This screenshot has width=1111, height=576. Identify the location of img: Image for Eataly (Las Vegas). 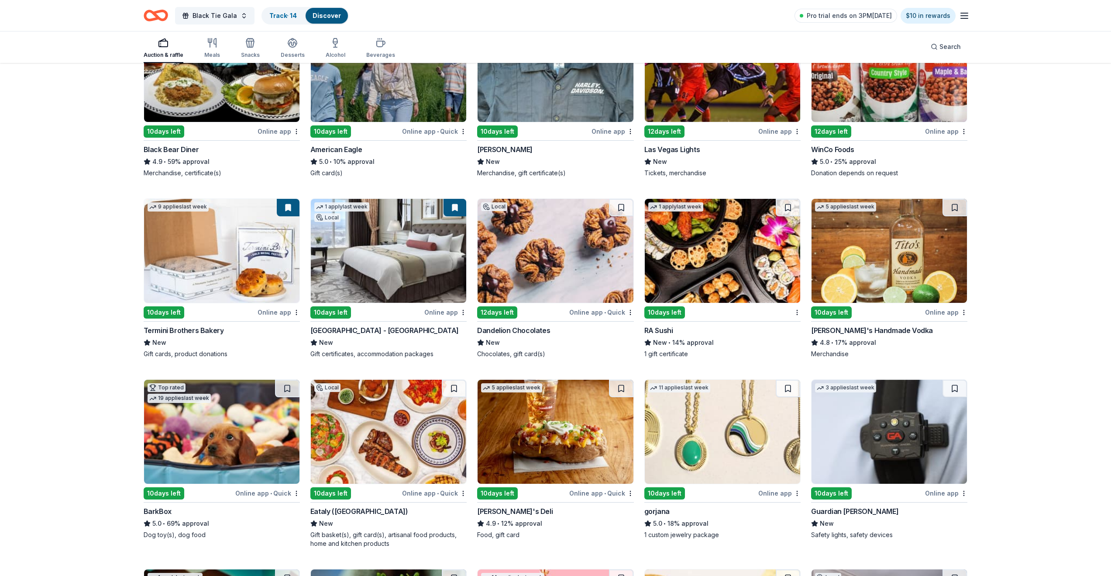
(389, 431).